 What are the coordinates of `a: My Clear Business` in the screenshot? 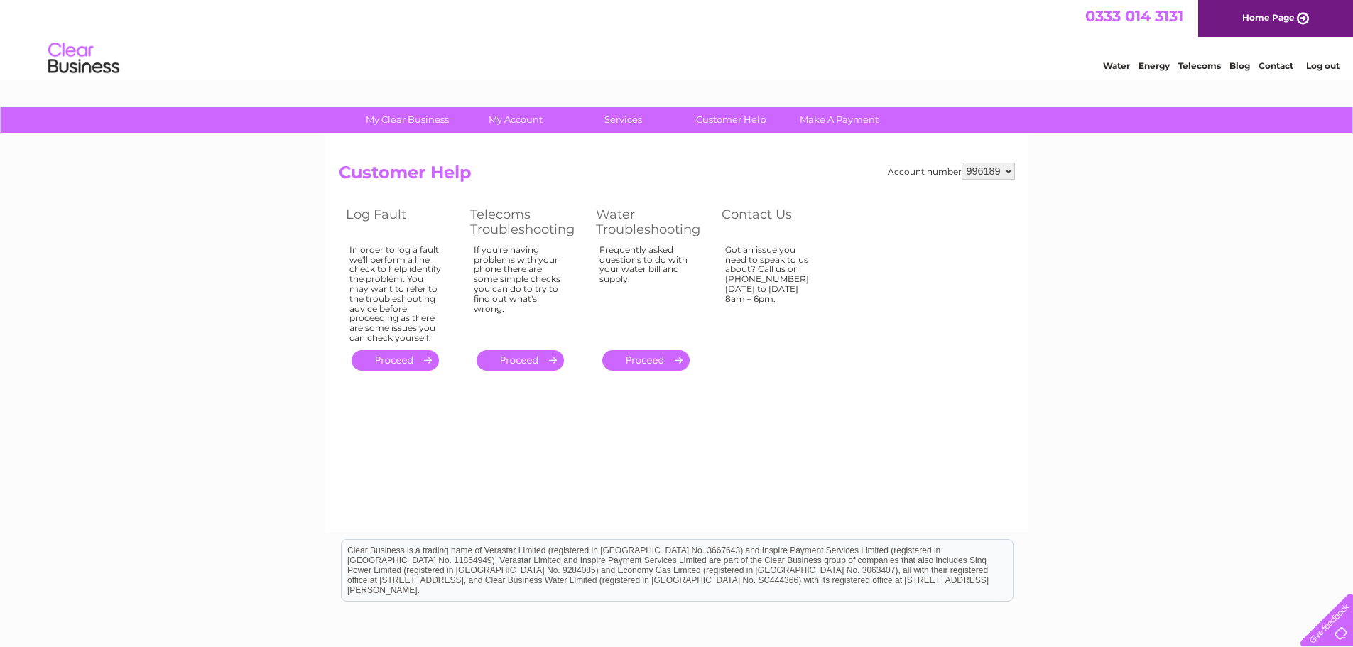 It's located at (407, 119).